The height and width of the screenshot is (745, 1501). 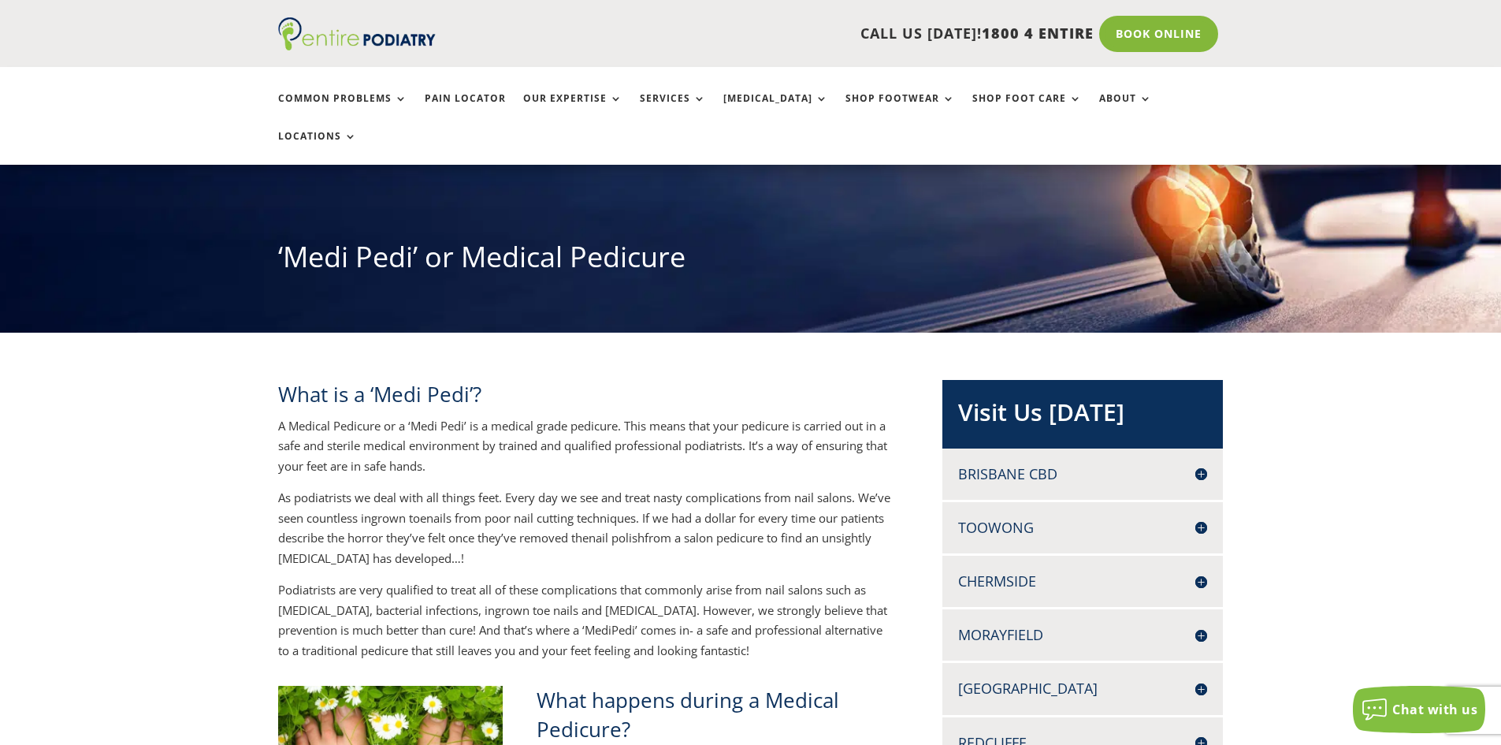 What do you see at coordinates (751, 261) in the screenshot?
I see `h1: ‘Medi Pedi’ or Medical Pedicure` at bounding box center [751, 261].